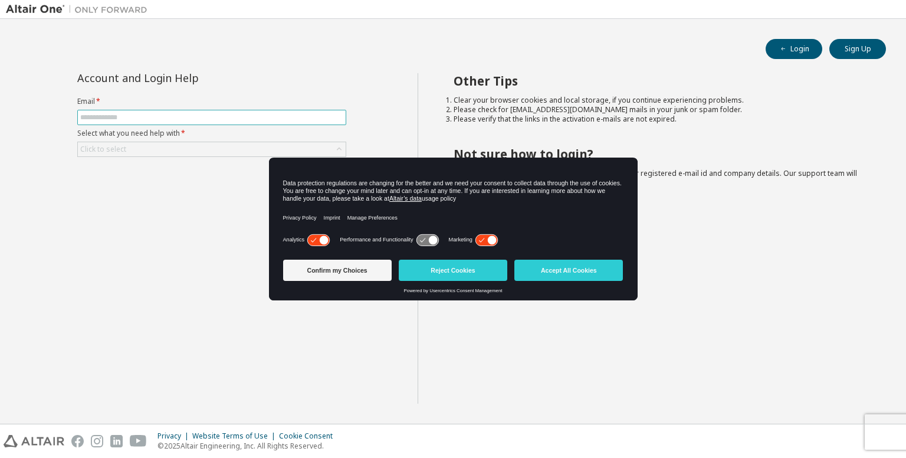  What do you see at coordinates (212, 133) in the screenshot?
I see `label: Select what you need help with` at bounding box center [212, 133].